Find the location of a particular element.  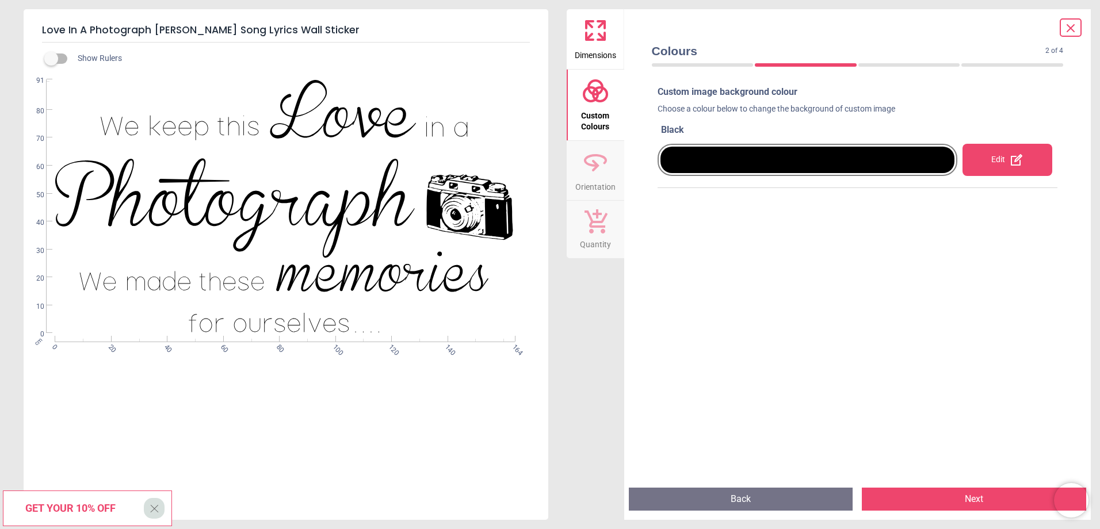

span: 91 is located at coordinates (33, 81).